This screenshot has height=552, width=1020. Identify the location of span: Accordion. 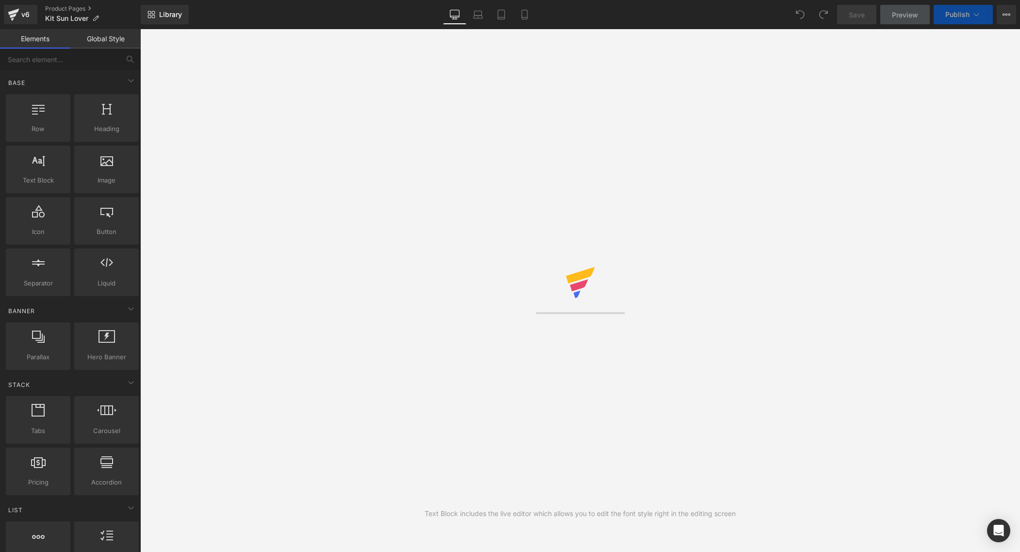
(106, 482).